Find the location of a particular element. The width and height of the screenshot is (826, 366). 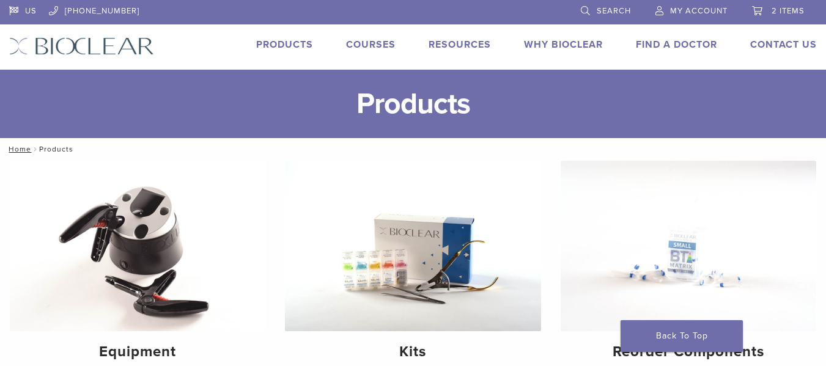

img: Bioclear is located at coordinates (81, 46).